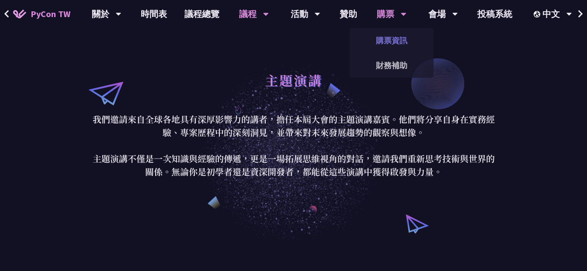  I want to click on h1: 主題演講, so click(294, 80).